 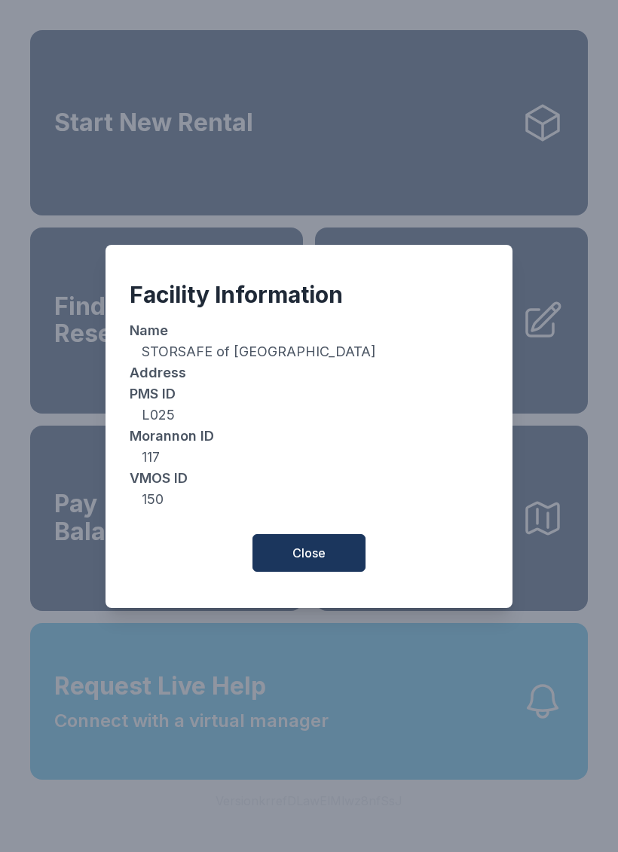 I want to click on dt: Address, so click(x=309, y=373).